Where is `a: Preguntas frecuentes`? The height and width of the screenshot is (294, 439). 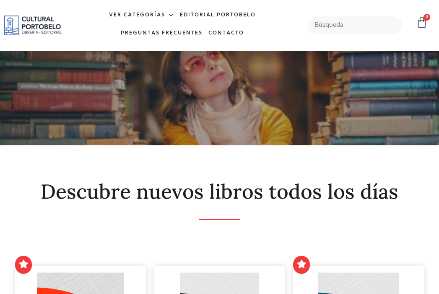 a: Preguntas frecuentes is located at coordinates (162, 33).